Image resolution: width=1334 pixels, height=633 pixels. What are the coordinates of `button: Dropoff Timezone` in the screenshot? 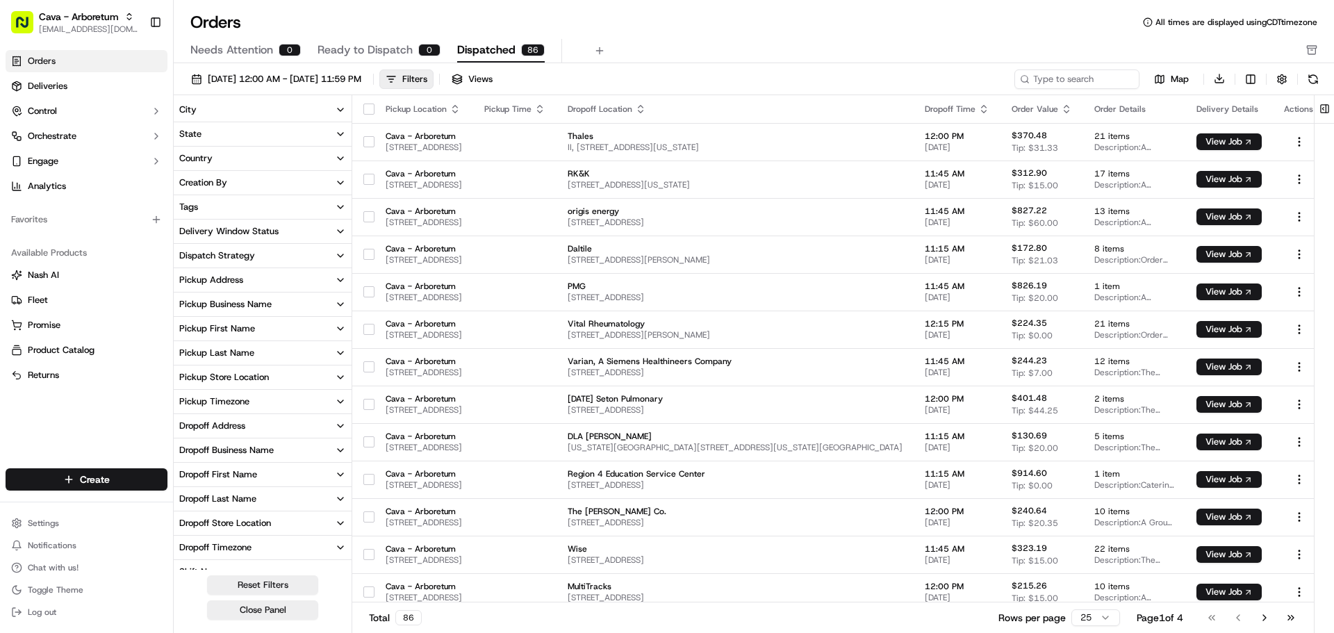 It's located at (263, 548).